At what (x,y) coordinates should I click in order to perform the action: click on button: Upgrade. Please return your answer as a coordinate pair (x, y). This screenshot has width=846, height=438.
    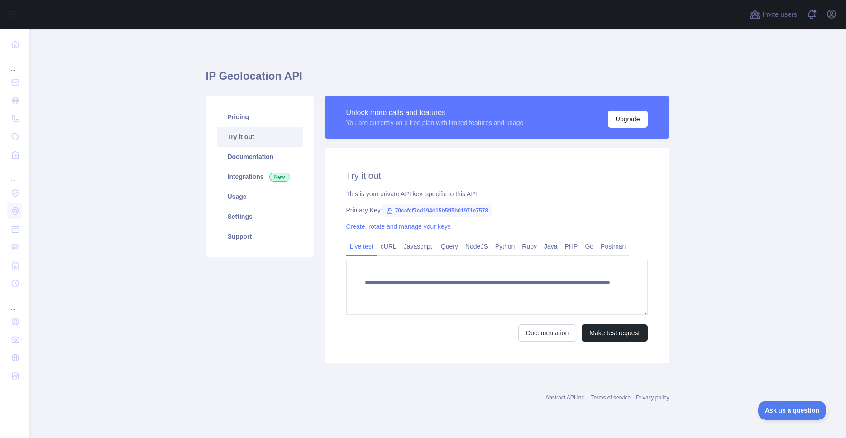
    Looking at the image, I should click on (628, 119).